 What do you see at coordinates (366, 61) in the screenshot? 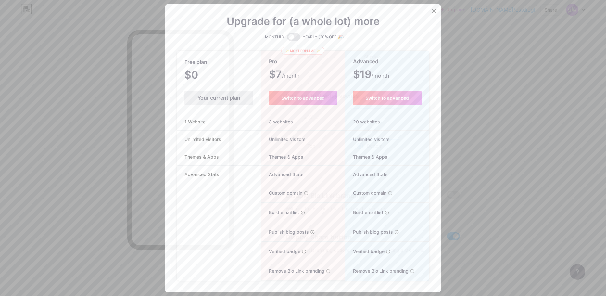
I see `span: Advanced` at bounding box center [366, 61].